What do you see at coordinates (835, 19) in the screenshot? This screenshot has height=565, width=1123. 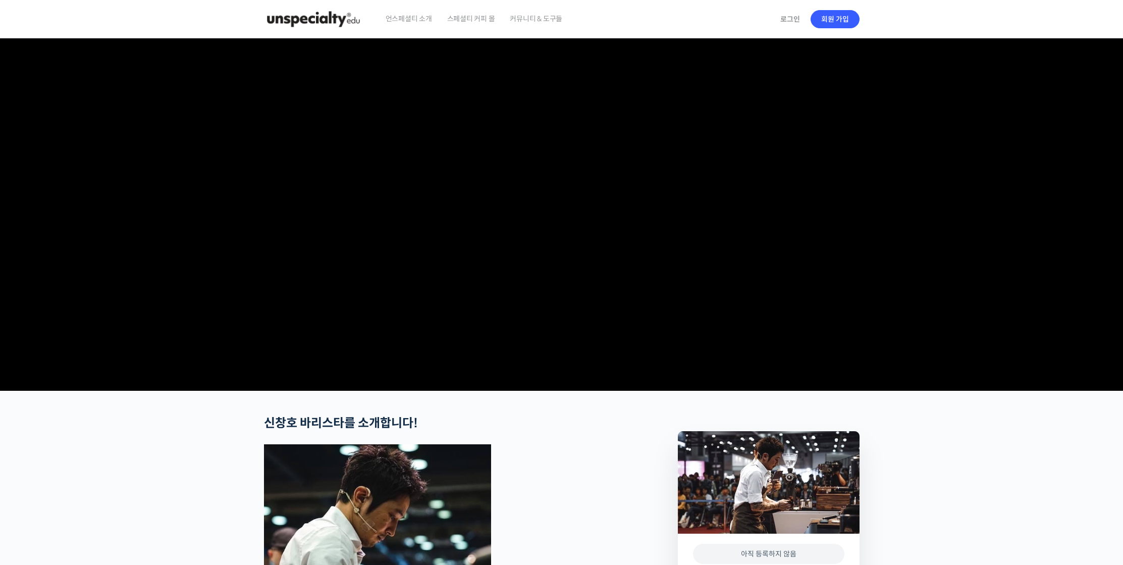 I see `a: 회원 가입` at bounding box center [835, 19].